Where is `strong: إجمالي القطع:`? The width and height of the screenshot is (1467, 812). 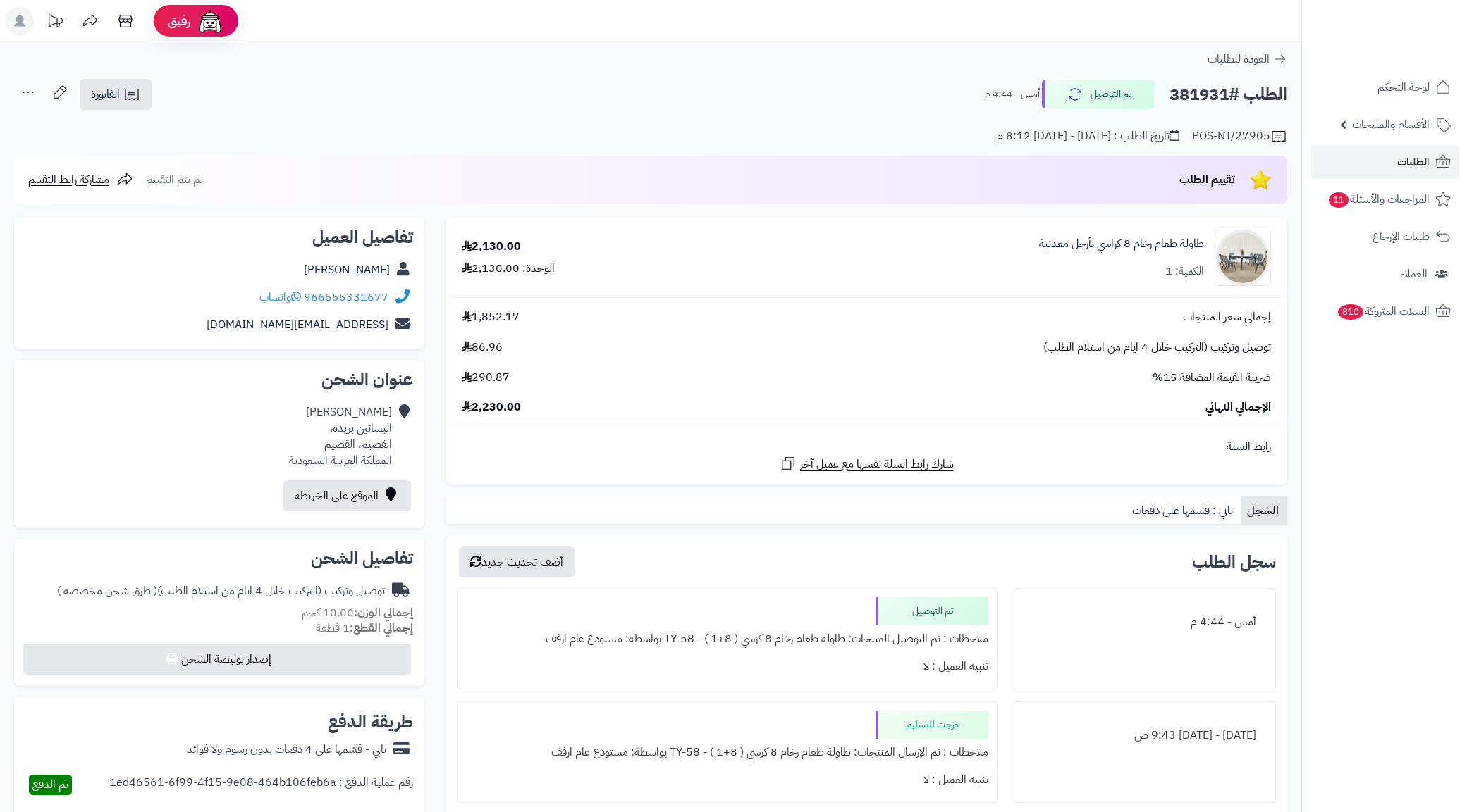
strong: إجمالي القطع: is located at coordinates (381, 628).